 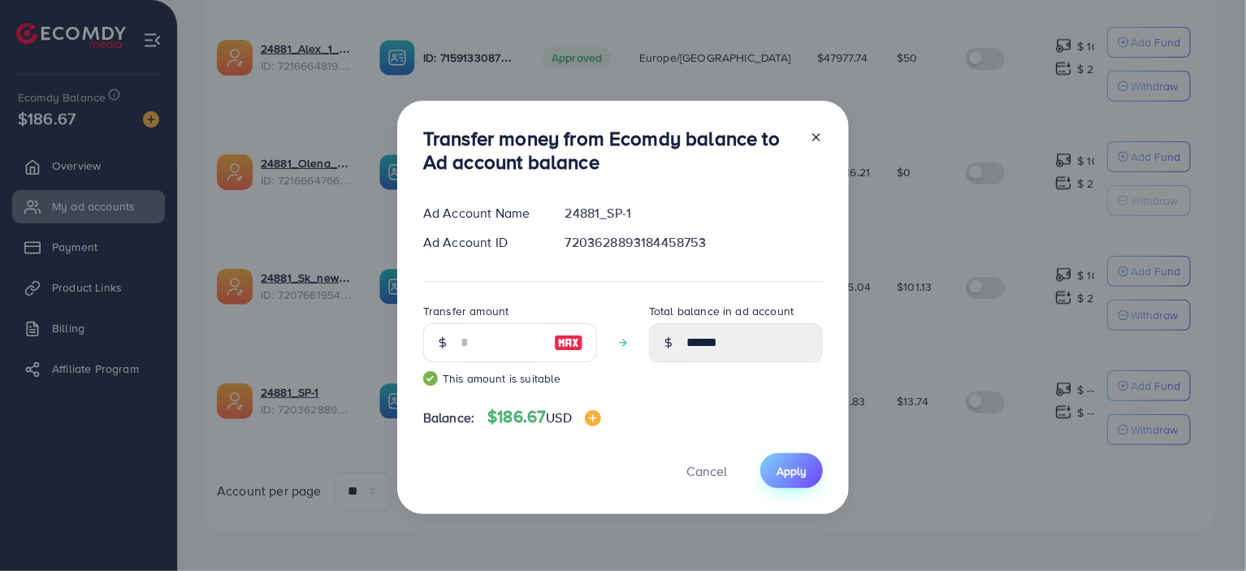 I want to click on small: This amount is suitable, so click(x=510, y=379).